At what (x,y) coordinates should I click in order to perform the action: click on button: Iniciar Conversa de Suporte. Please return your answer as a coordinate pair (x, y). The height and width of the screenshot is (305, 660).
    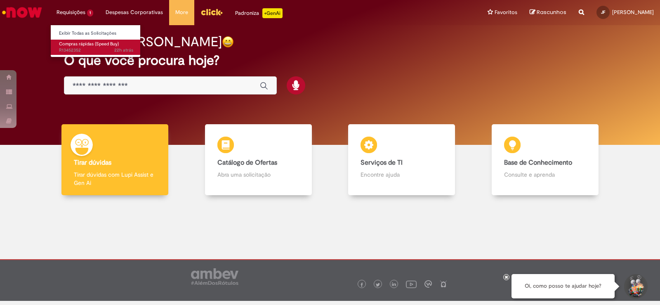
    Looking at the image, I should click on (635, 286).